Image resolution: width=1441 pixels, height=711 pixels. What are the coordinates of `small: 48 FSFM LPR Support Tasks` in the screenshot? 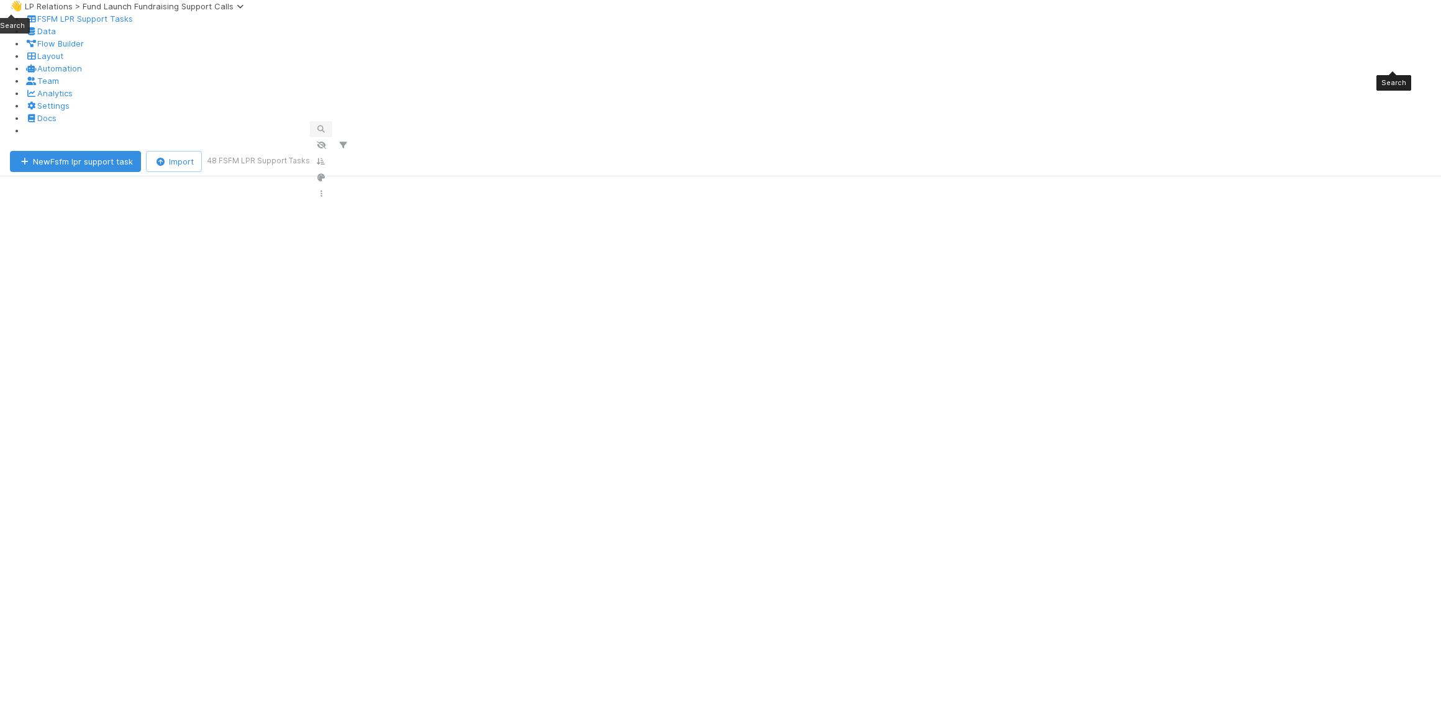 It's located at (258, 161).